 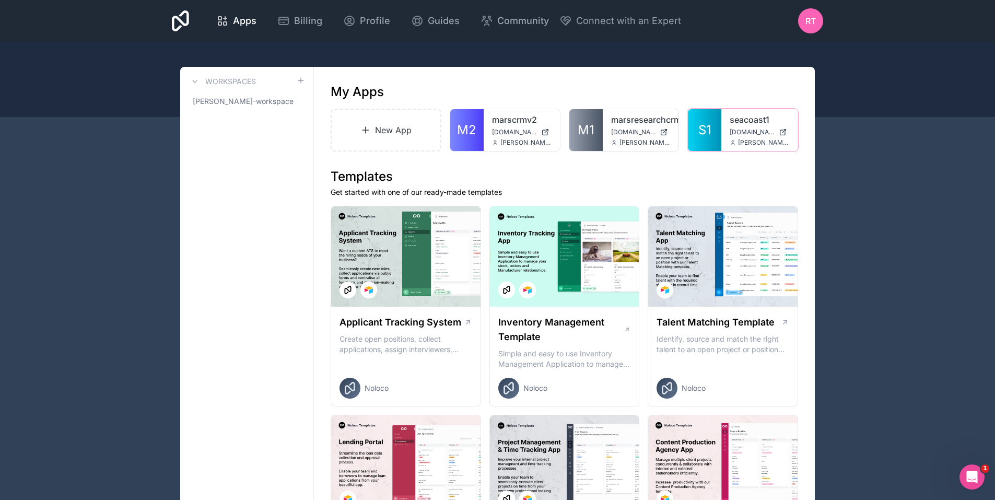 I want to click on a: Guides, so click(x=435, y=21).